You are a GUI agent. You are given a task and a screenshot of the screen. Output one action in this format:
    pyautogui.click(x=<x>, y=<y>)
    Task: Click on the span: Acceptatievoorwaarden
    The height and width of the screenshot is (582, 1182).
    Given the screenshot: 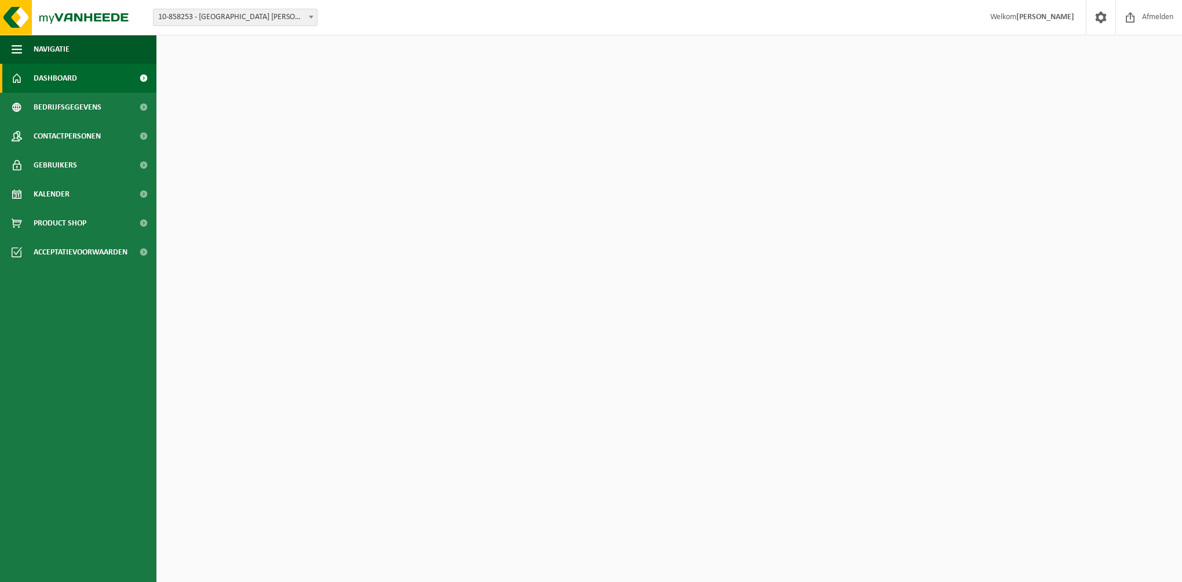 What is the action you would take?
    pyautogui.click(x=81, y=252)
    